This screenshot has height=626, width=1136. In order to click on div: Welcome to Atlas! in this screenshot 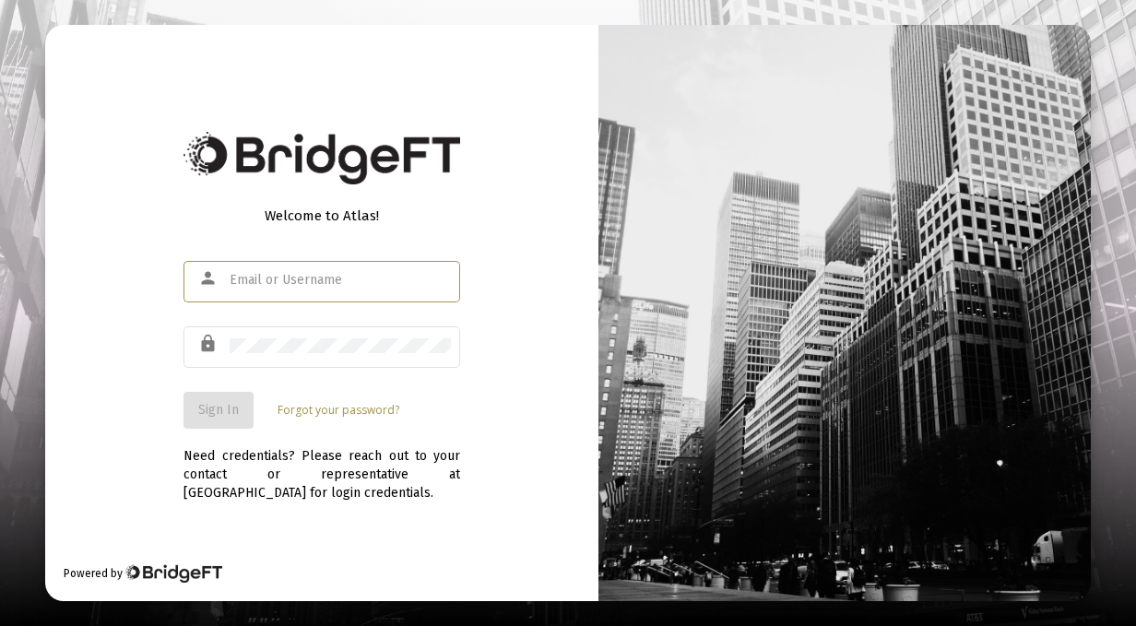, I will do `click(322, 216)`.